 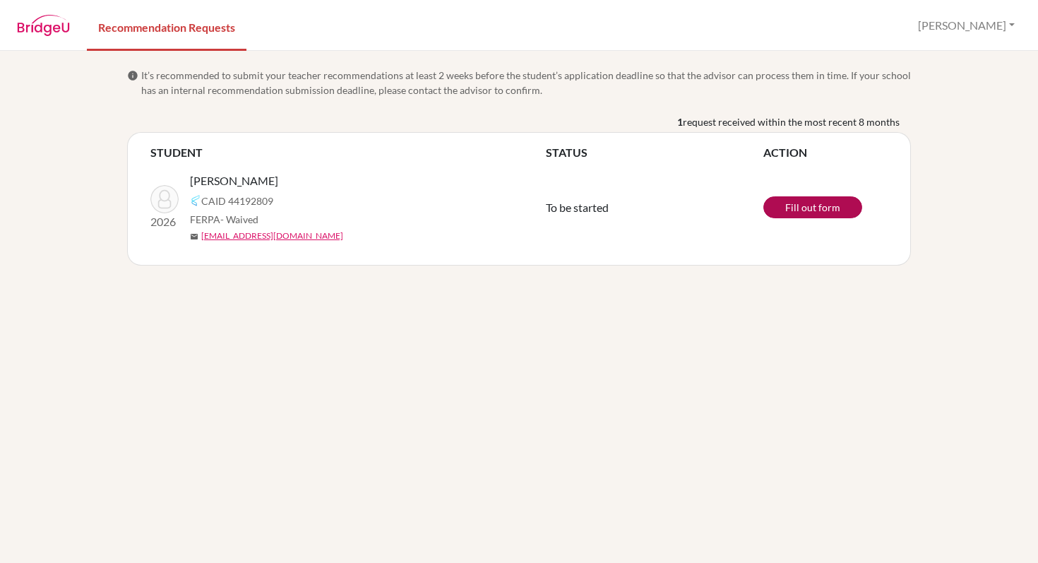 I want to click on img: Common App logo, so click(x=196, y=201).